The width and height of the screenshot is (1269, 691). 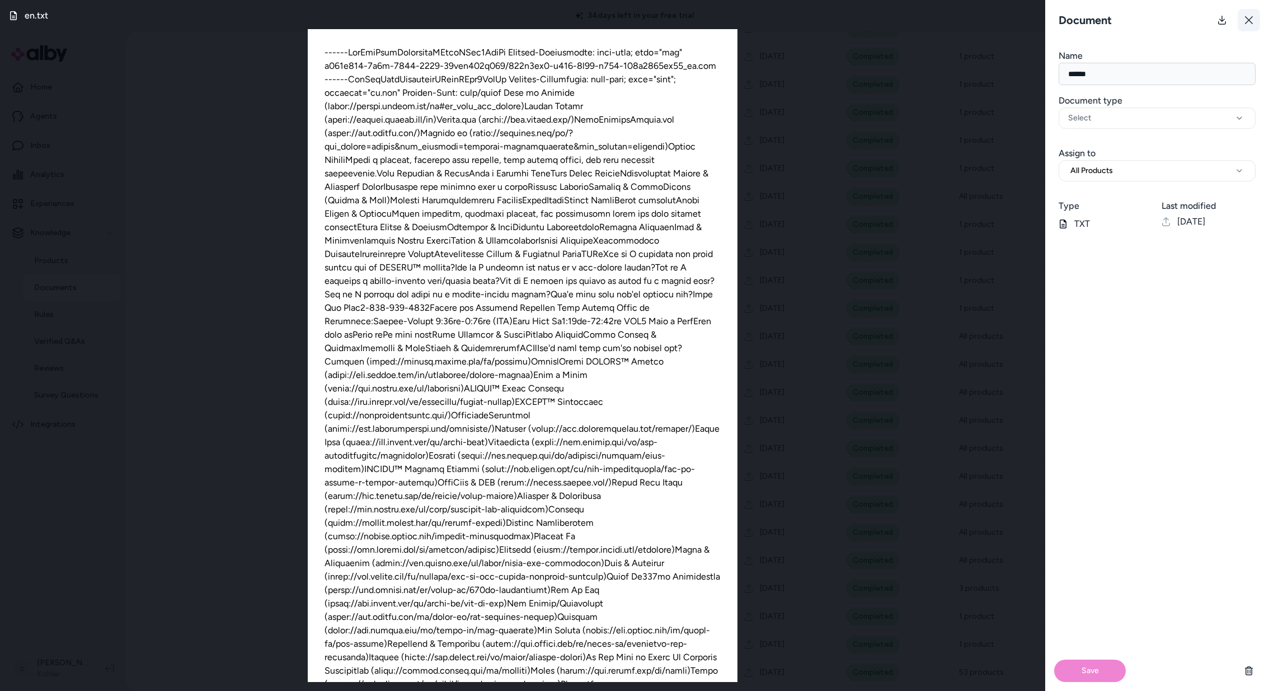 I want to click on button: Select, so click(x=1157, y=118).